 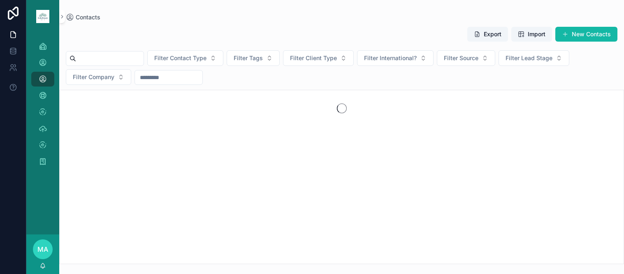 What do you see at coordinates (586, 34) in the screenshot?
I see `button: New Contacts` at bounding box center [586, 34].